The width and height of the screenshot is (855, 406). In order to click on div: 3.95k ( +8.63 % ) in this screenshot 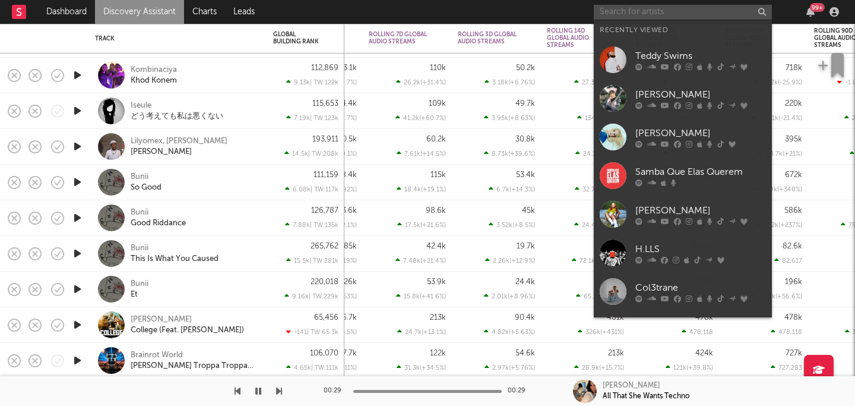, I will do `click(510, 118)`.